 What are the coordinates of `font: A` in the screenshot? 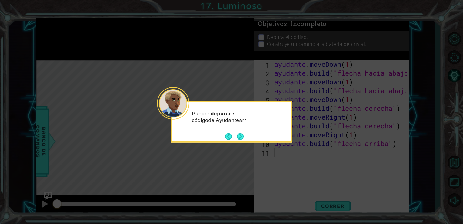 It's located at (218, 120).